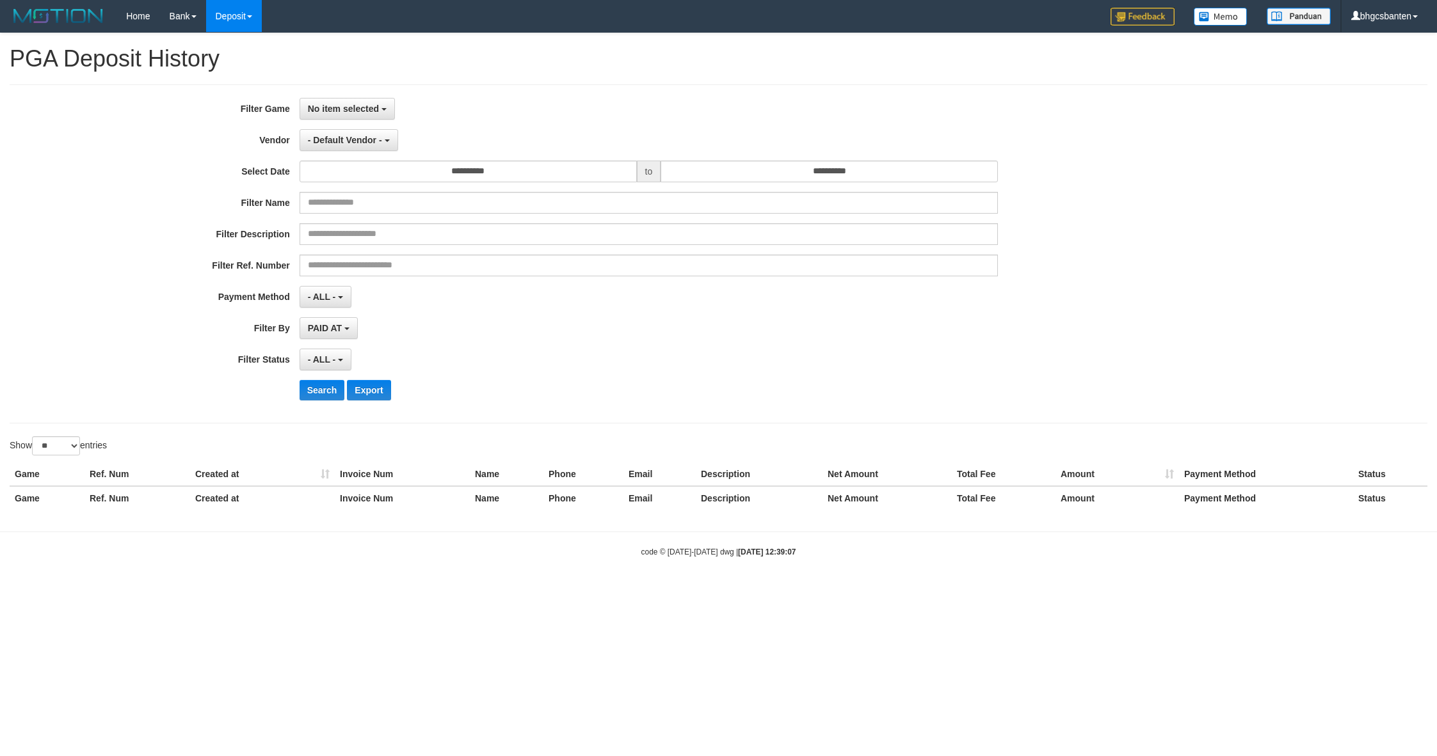 The image size is (1437, 756). I want to click on h1: PGA Deposit History, so click(718, 59).